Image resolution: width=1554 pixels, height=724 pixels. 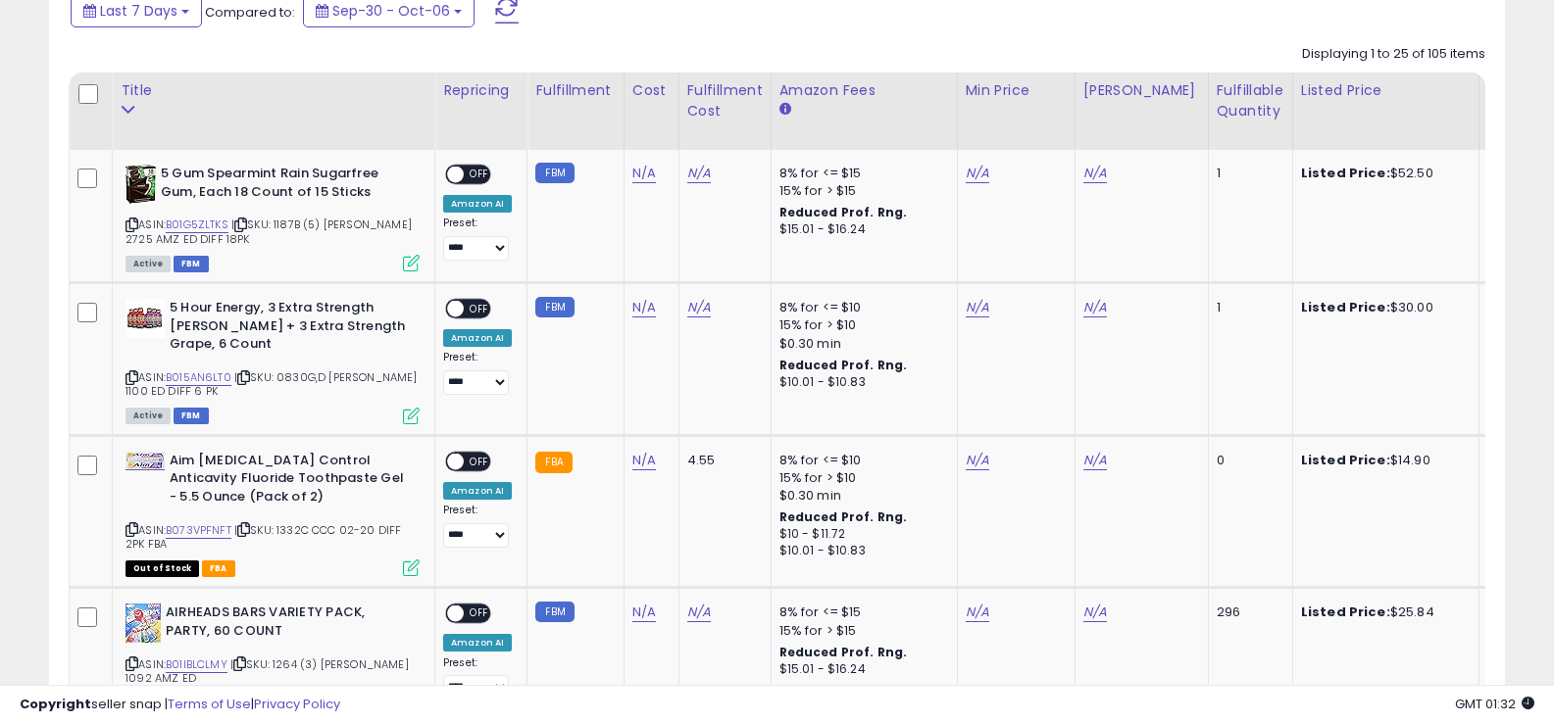 What do you see at coordinates (138, 11) in the screenshot?
I see `span: Last 7 Days` at bounding box center [138, 11].